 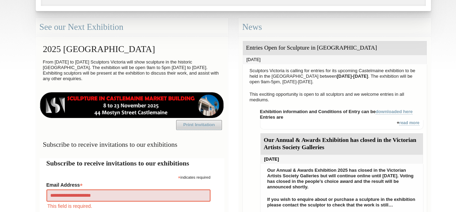 I want to click on h2: Subscribe to receive invitations to our exhibitions, so click(x=132, y=163).